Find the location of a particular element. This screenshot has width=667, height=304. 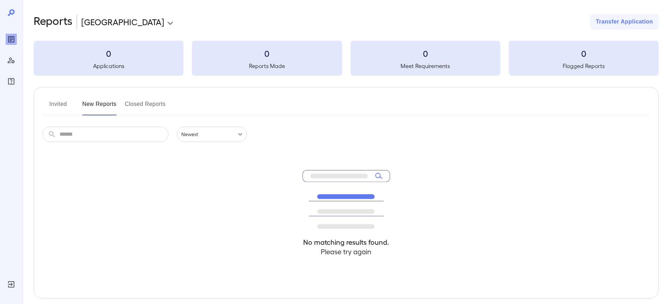

button: Closed Reports is located at coordinates (145, 107).